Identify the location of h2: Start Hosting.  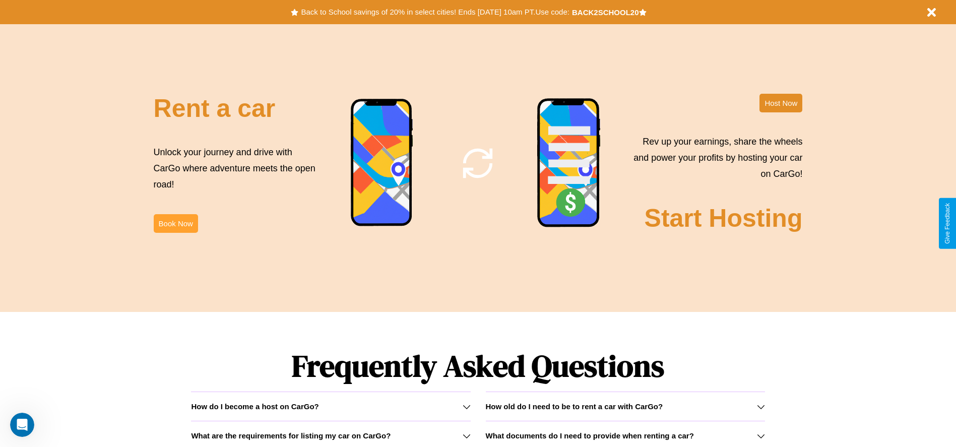
(723, 218).